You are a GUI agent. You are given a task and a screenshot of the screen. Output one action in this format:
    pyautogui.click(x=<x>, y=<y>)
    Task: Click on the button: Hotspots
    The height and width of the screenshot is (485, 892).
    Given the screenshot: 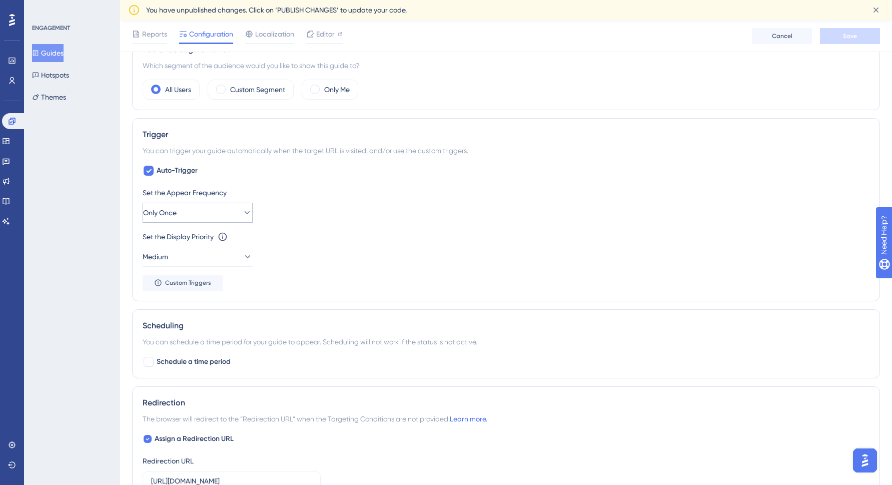 What is the action you would take?
    pyautogui.click(x=51, y=75)
    